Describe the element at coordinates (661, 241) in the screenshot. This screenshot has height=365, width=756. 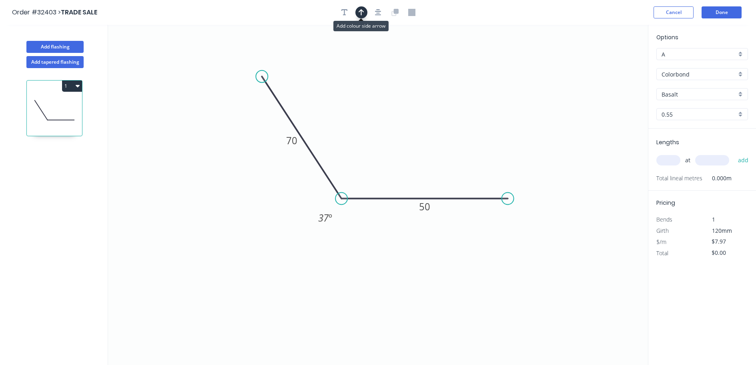
I see `span: $/m` at that location.